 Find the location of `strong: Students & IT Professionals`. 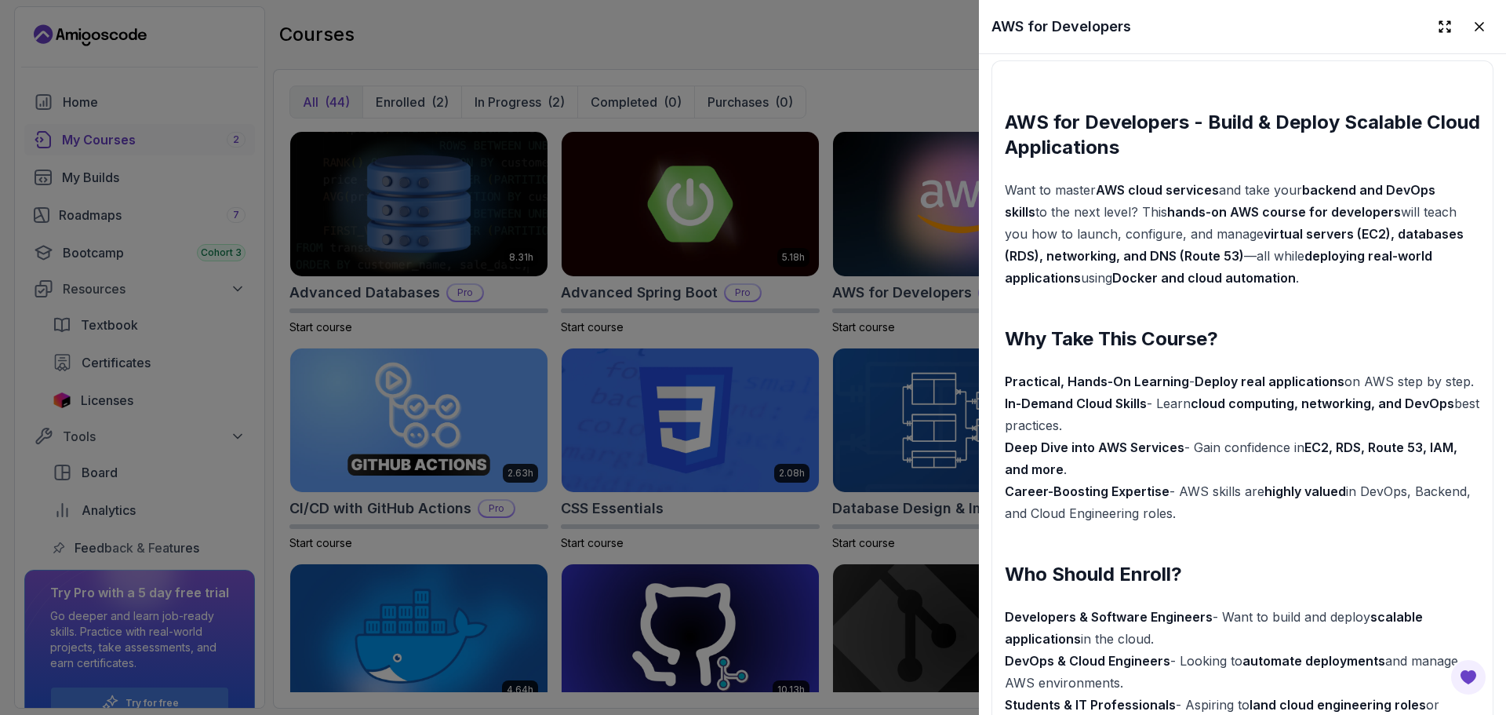

strong: Students & IT Professionals is located at coordinates (1091, 705).